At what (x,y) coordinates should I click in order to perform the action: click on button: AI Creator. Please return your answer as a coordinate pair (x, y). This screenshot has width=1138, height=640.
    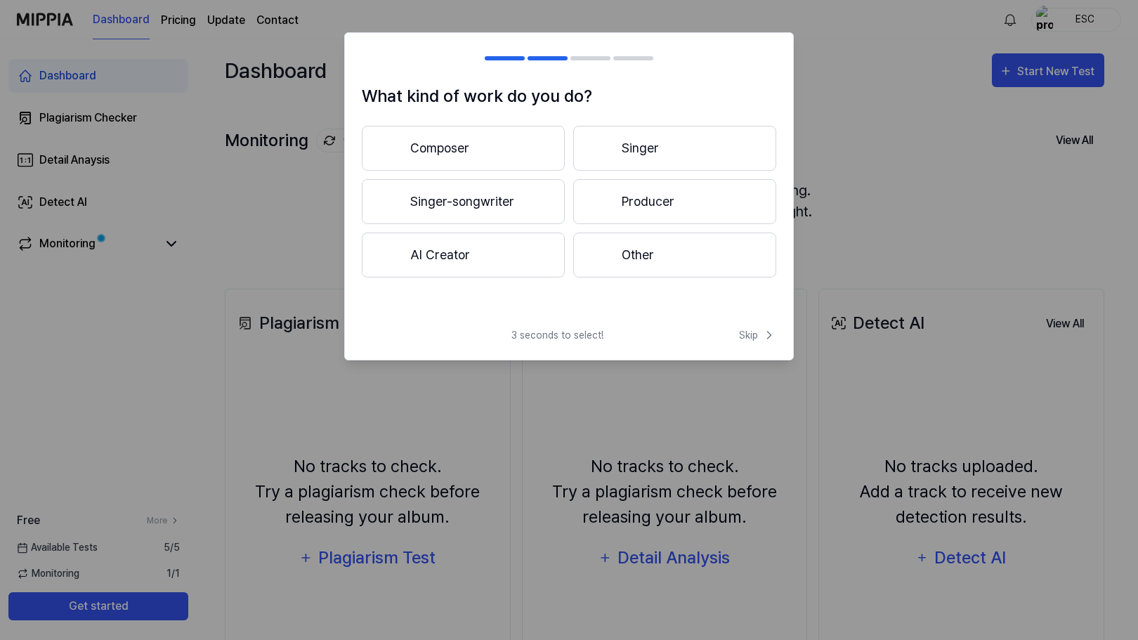
    Looking at the image, I should click on (463, 255).